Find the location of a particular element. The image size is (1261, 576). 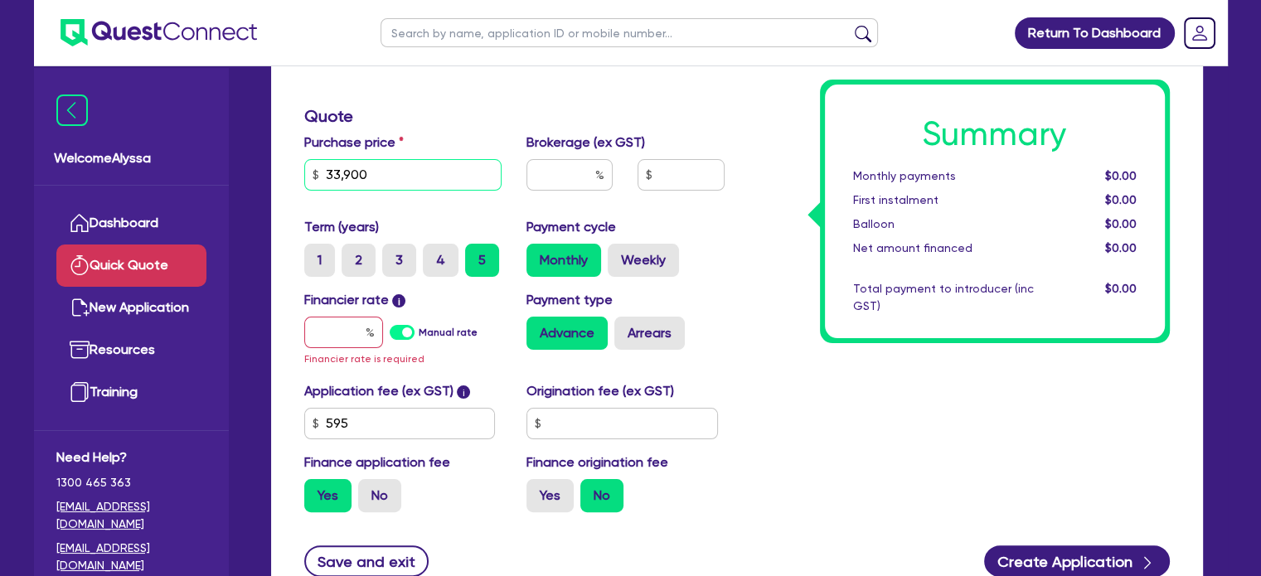

div: First instalment is located at coordinates (943, 200).